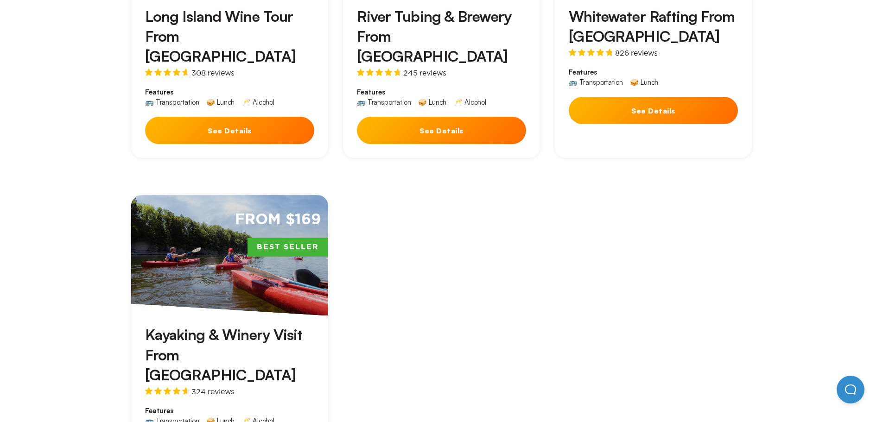 Image resolution: width=883 pixels, height=422 pixels. Describe the element at coordinates (637, 53) in the screenshot. I see `span: 826 reviews` at that location.